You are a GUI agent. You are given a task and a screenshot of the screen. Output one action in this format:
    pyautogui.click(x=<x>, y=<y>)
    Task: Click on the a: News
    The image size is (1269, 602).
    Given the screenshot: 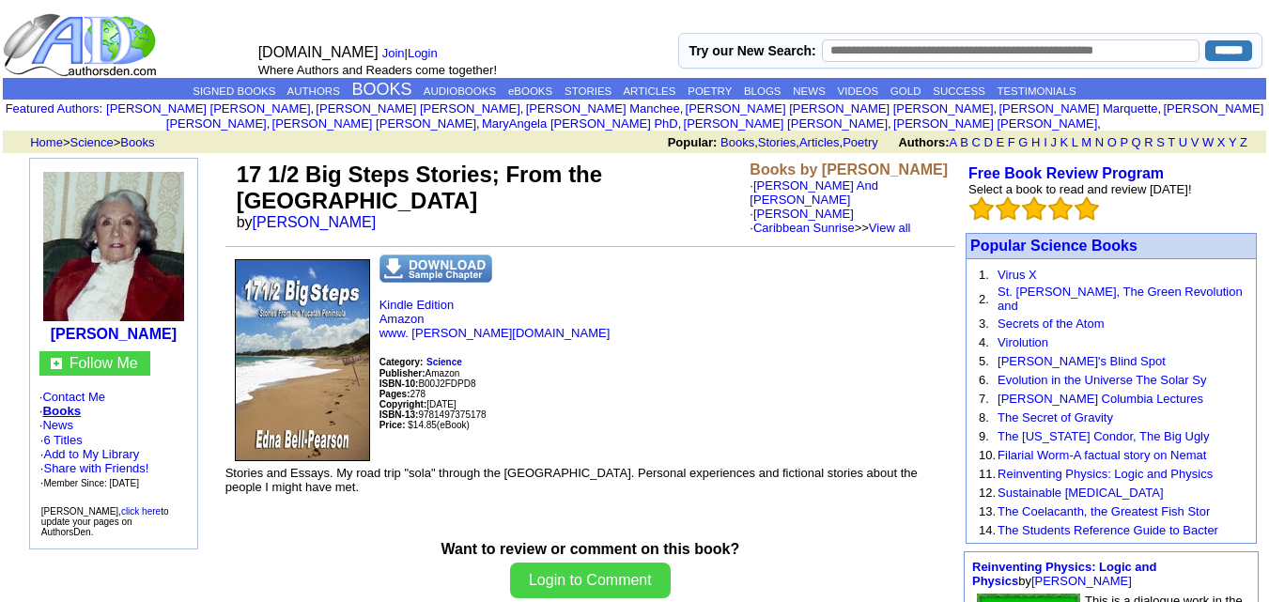 What is the action you would take?
    pyautogui.click(x=57, y=425)
    